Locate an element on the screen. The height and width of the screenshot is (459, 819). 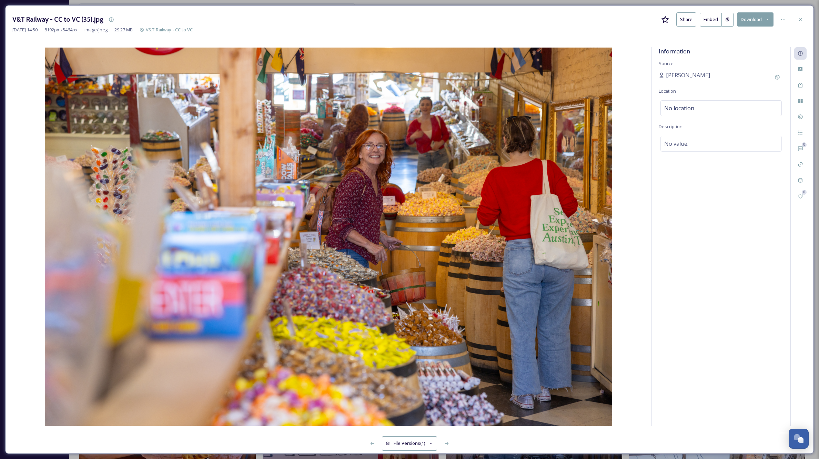
span: V&T Railway - CC to VC is located at coordinates (169, 30).